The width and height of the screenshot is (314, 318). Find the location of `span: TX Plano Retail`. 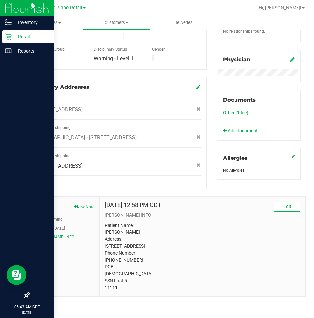

span: TX Plano Retail is located at coordinates (66, 8).